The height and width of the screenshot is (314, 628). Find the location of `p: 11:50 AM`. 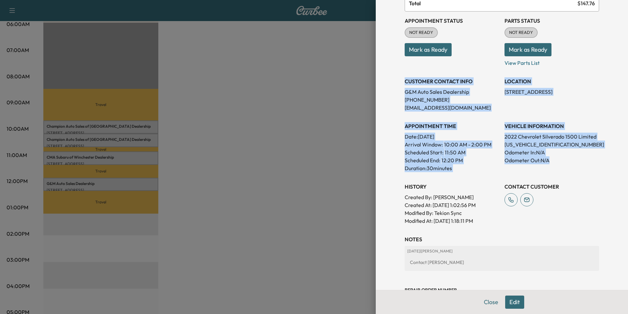

p: 11:50 AM is located at coordinates (455, 152).